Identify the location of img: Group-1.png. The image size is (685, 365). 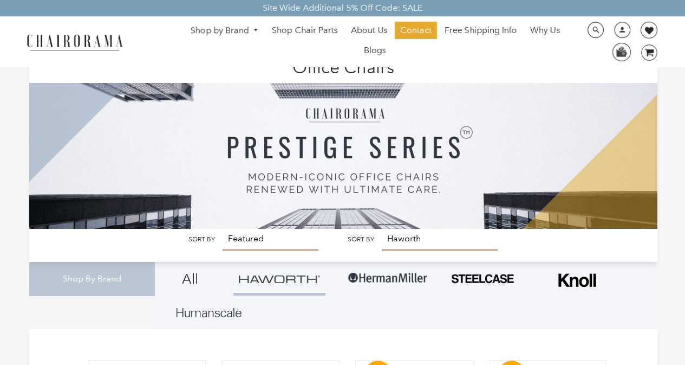
(388, 278).